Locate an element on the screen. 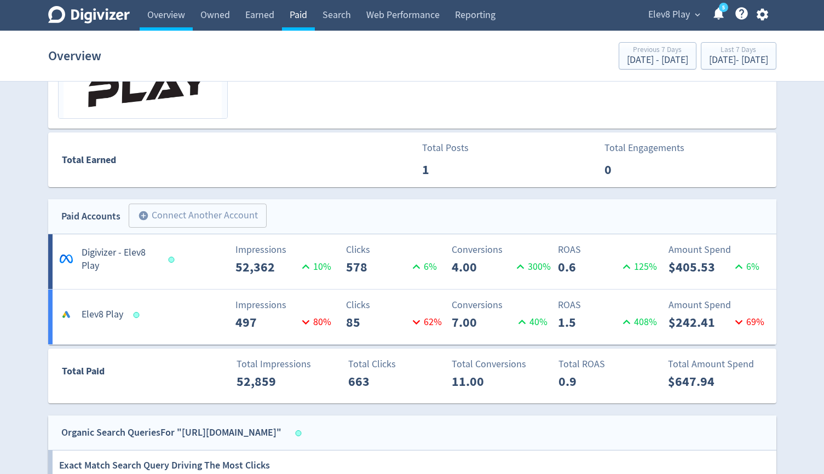 Image resolution: width=824 pixels, height=474 pixels. p: 7.00 is located at coordinates (483, 322).